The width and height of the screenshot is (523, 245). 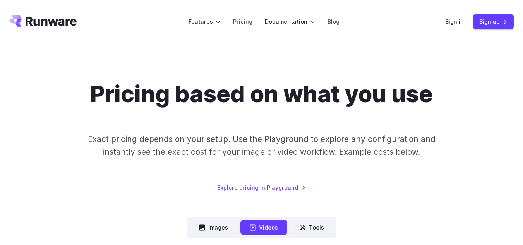 I want to click on h1: Pricing based on what you use, so click(x=261, y=94).